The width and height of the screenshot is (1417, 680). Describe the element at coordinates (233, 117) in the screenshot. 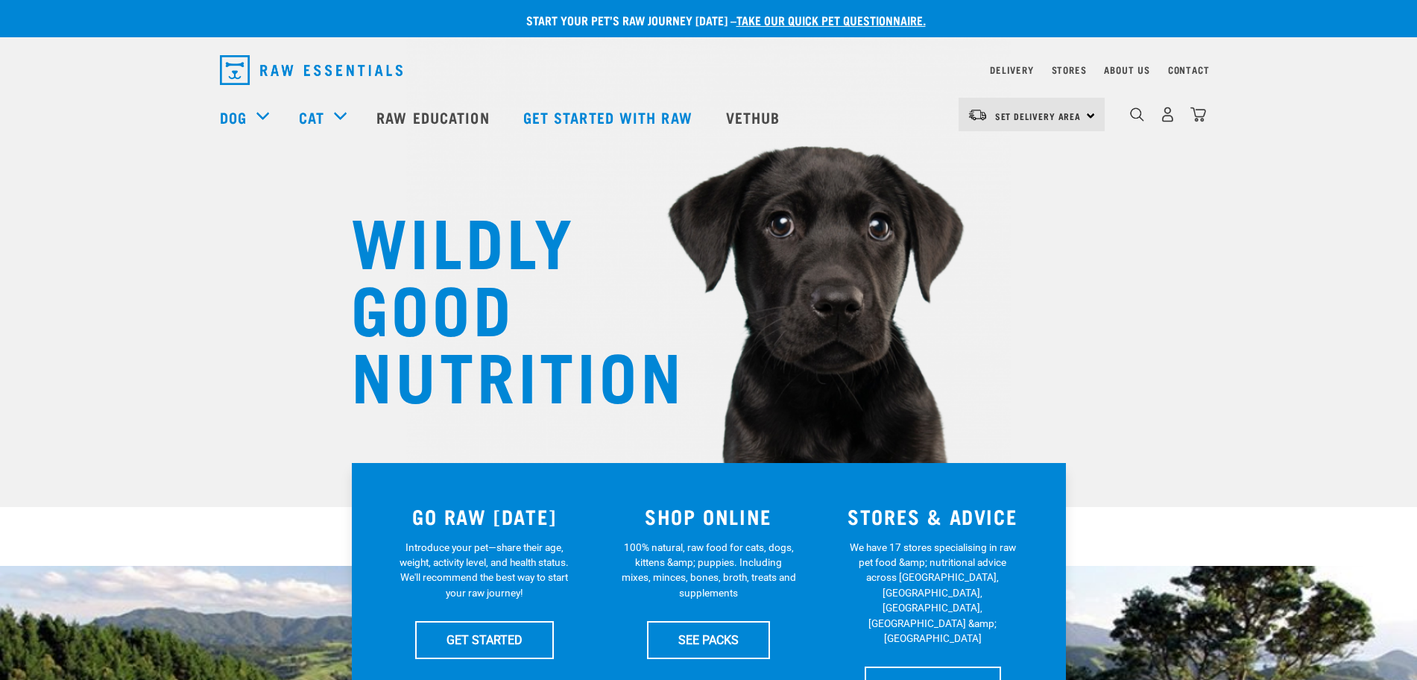

I see `a: Dog` at that location.